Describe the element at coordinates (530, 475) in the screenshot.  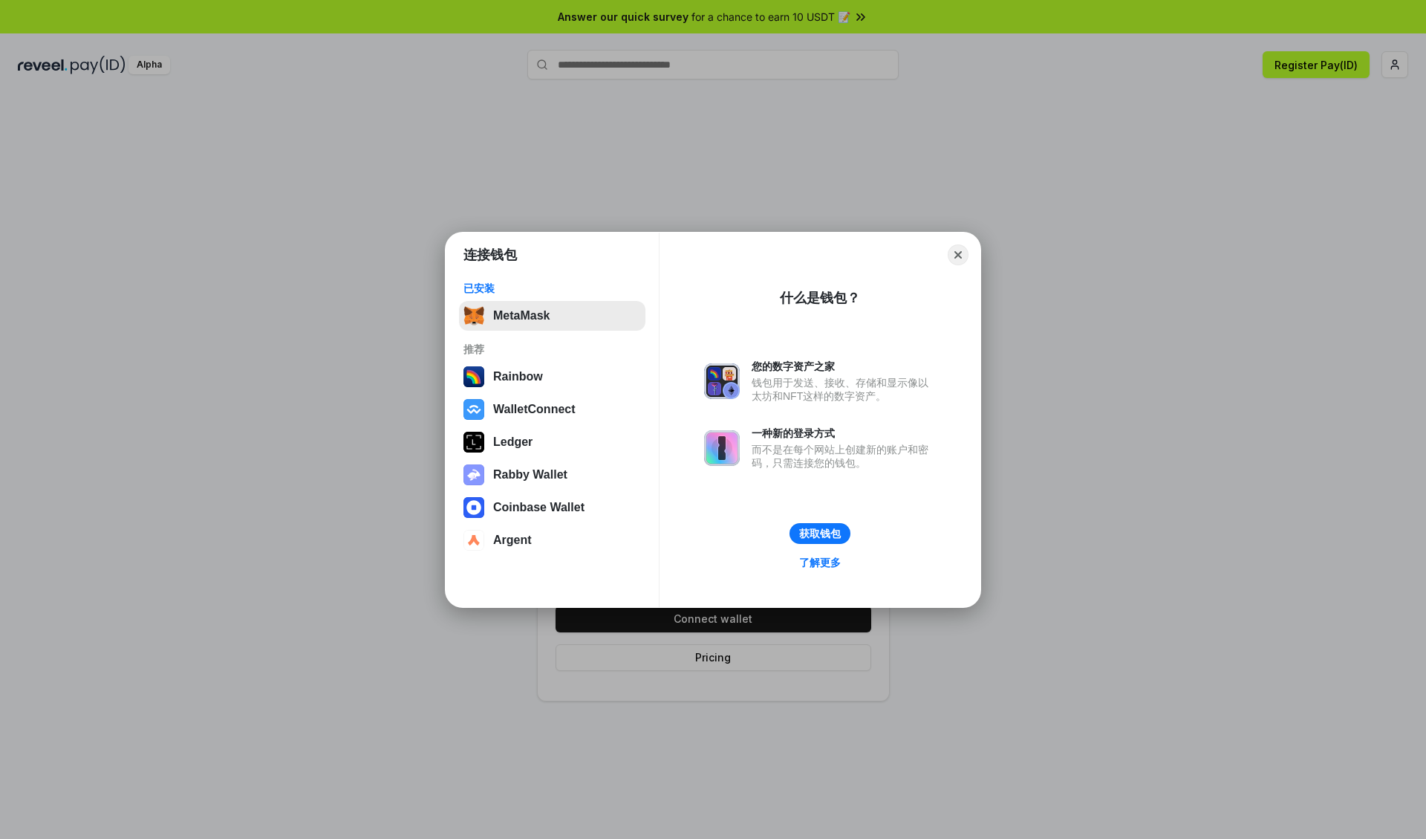
I see `div: Rabby Wallet` at that location.